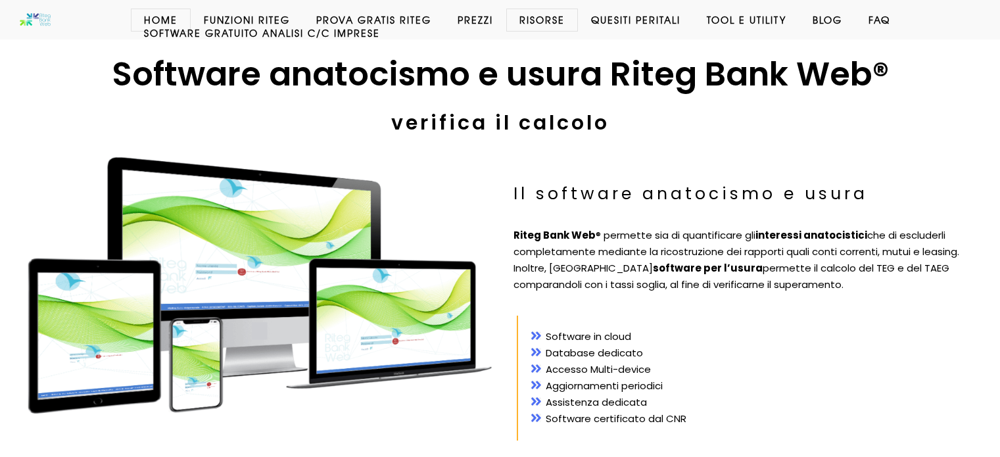 This screenshot has width=1000, height=457. What do you see at coordinates (746, 20) in the screenshot?
I see `a: Tool e Utility` at bounding box center [746, 20].